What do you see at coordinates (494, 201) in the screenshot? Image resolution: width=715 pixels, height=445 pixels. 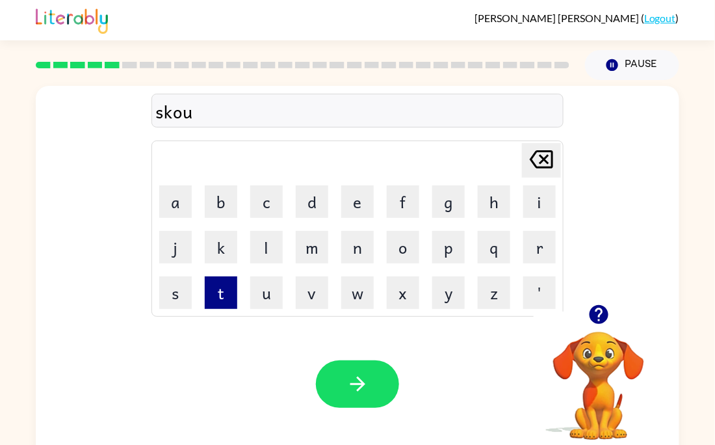 I see `button: h` at bounding box center [494, 201].